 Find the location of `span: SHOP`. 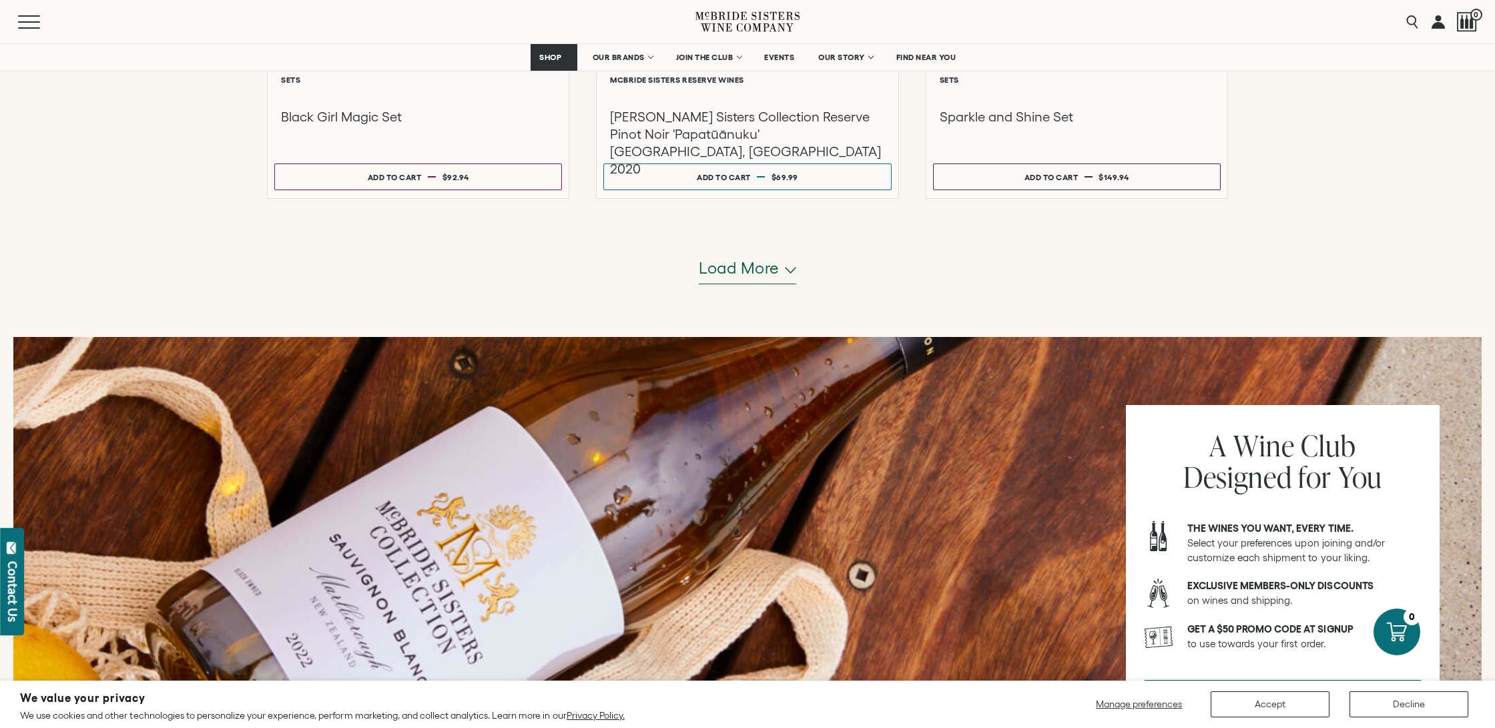

span: SHOP is located at coordinates (551, 57).